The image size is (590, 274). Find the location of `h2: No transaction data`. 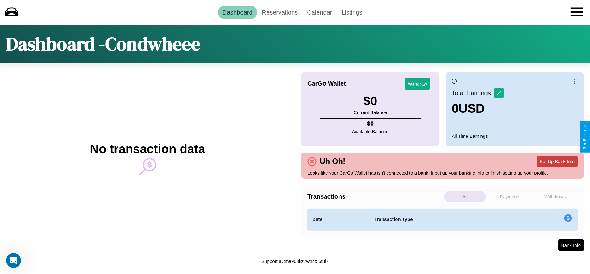

h2: No transaction data is located at coordinates (147, 149).